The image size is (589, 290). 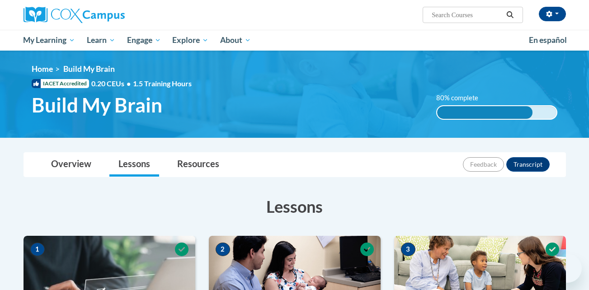 What do you see at coordinates (510, 15) in the screenshot?
I see `button: Search` at bounding box center [510, 15].